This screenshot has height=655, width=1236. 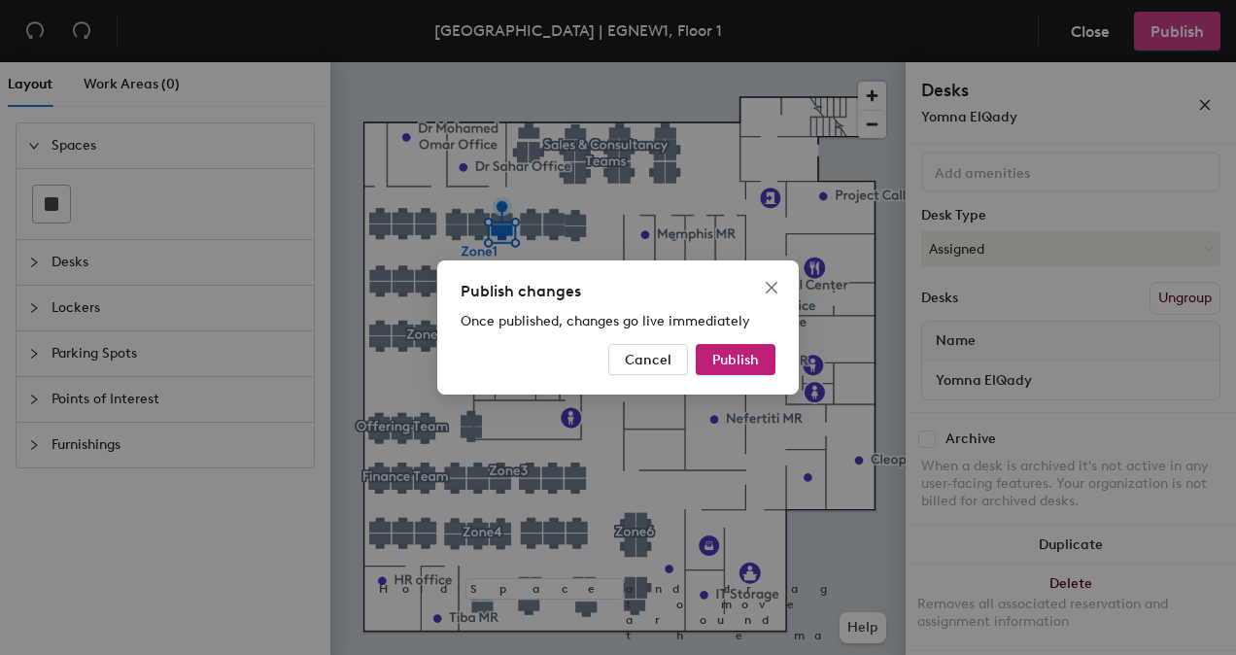 What do you see at coordinates (618, 291) in the screenshot?
I see `div: Publish changes` at bounding box center [618, 291].